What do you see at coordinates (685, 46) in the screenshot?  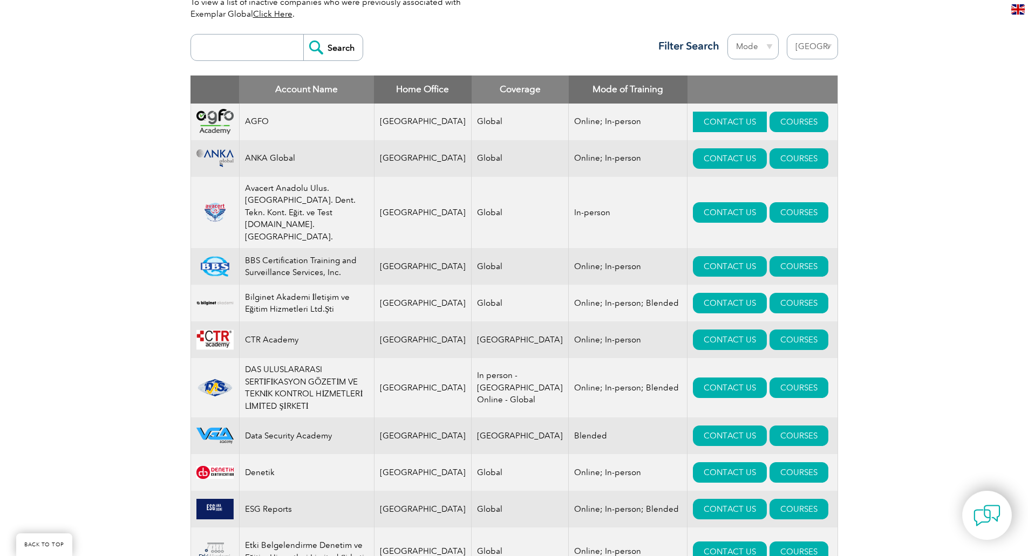 I see `h3: Filter Search` at bounding box center [685, 46].